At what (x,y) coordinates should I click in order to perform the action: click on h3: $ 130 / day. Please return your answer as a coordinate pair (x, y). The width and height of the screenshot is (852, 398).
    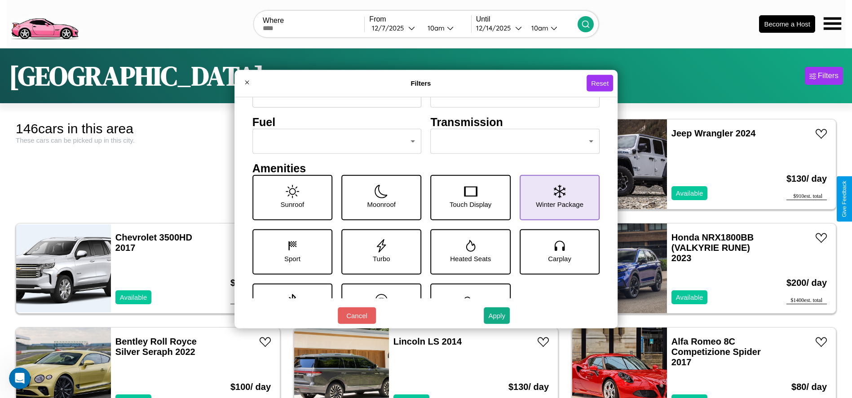
    Looking at the image, I should click on (807, 179).